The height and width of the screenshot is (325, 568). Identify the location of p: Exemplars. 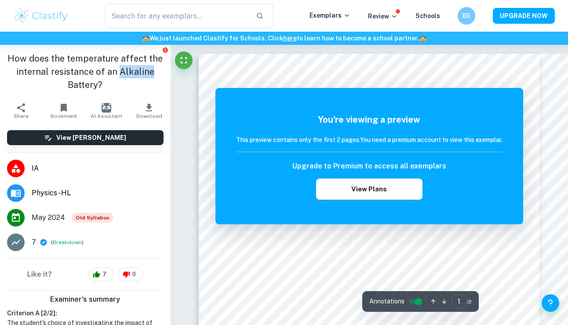
(330, 15).